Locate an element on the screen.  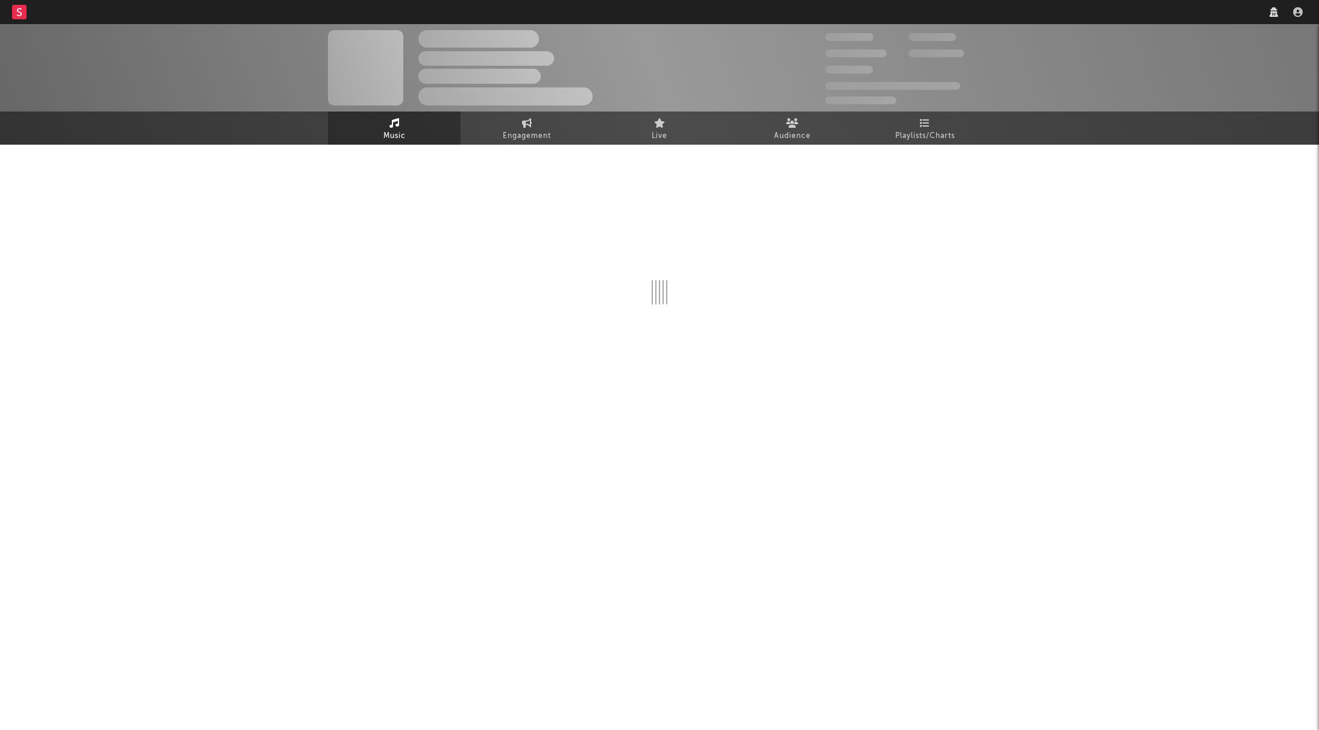
span: Playlists/Charts is located at coordinates (925, 136).